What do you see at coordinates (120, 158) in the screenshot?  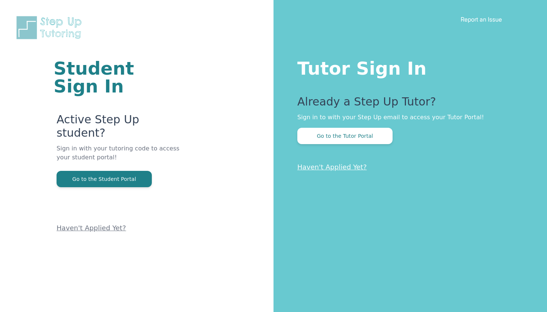 I see `p: Sign in with your tutoring code to access your student portal!` at bounding box center [120, 158].